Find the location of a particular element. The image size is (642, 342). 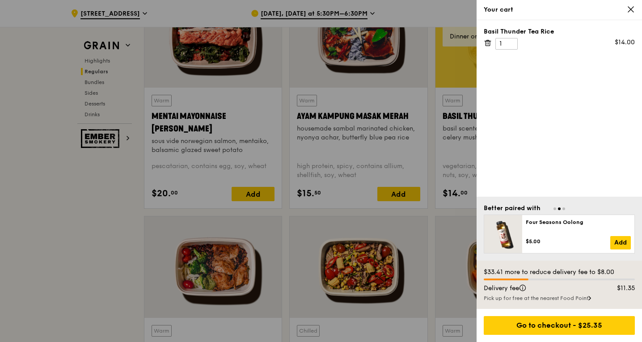

div: $11.35 is located at coordinates (620, 288).